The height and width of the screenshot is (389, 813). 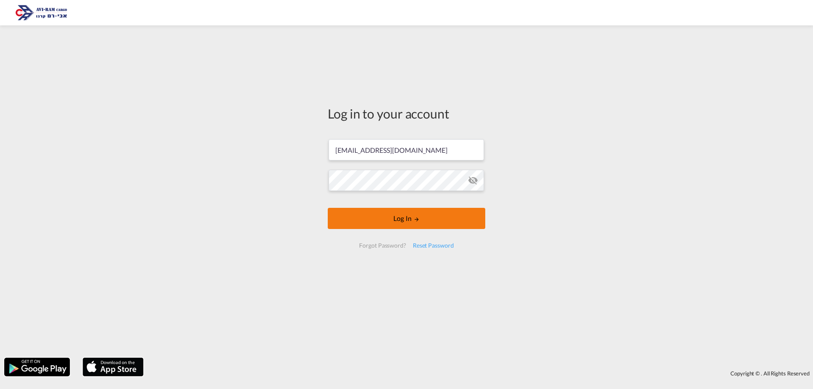 I want to click on input: Enter email/phone number, so click(x=406, y=150).